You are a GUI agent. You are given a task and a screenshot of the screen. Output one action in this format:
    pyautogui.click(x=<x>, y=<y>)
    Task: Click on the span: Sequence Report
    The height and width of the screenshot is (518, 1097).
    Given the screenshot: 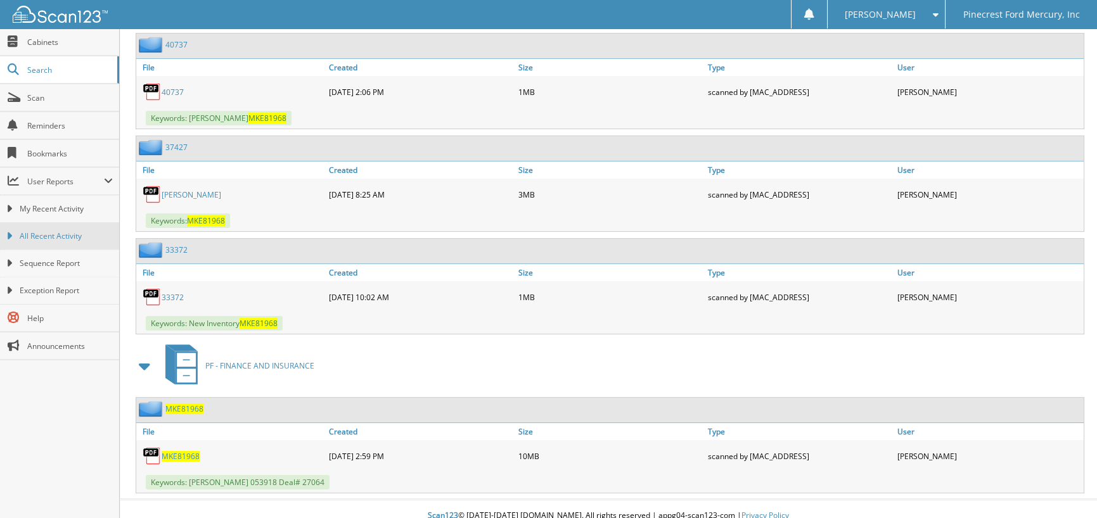 What is the action you would take?
    pyautogui.click(x=66, y=264)
    